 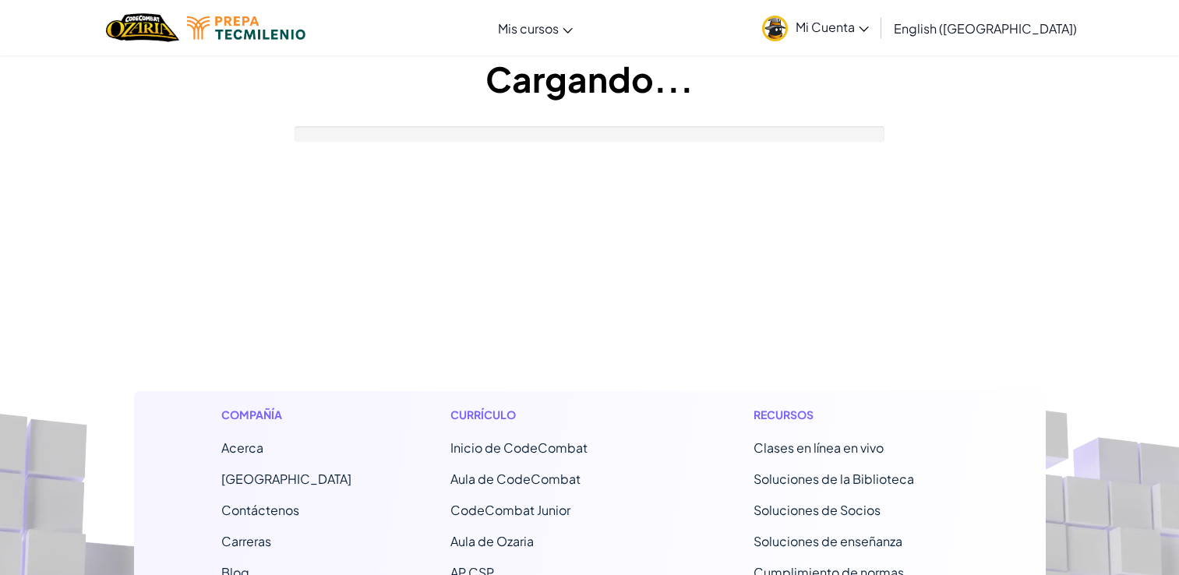 I want to click on img: Hogar, so click(x=142, y=27).